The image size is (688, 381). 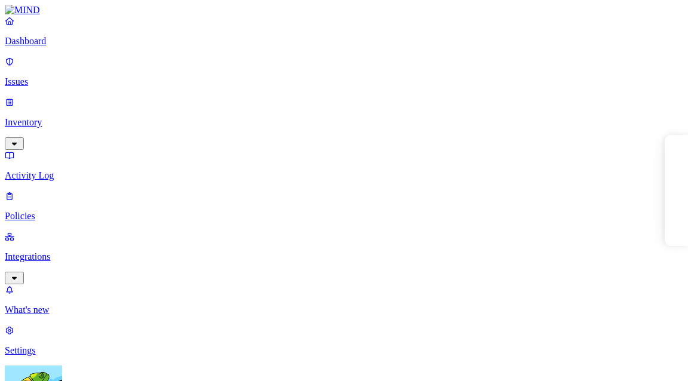 I want to click on p: Integrations, so click(x=344, y=257).